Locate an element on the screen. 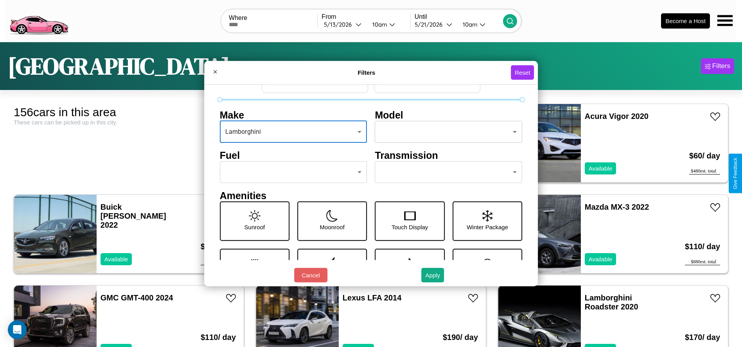  a: Mazda MX-3 2022 is located at coordinates (617, 207).